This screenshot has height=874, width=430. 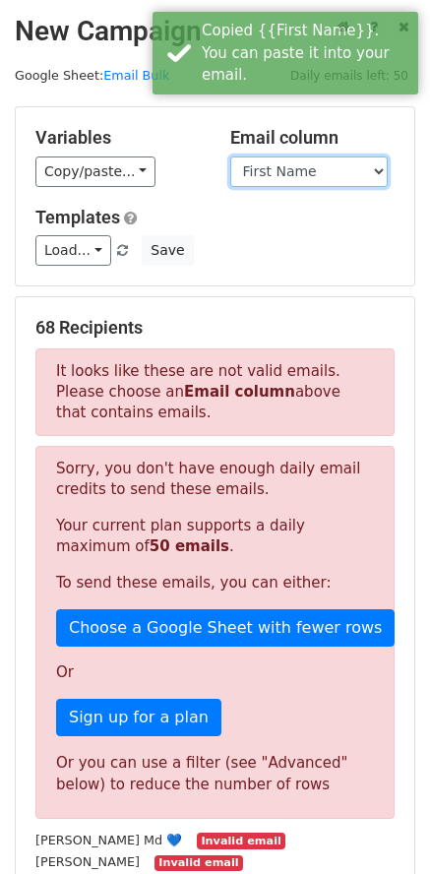 What do you see at coordinates (167, 250) in the screenshot?
I see `button: Save` at bounding box center [167, 250].